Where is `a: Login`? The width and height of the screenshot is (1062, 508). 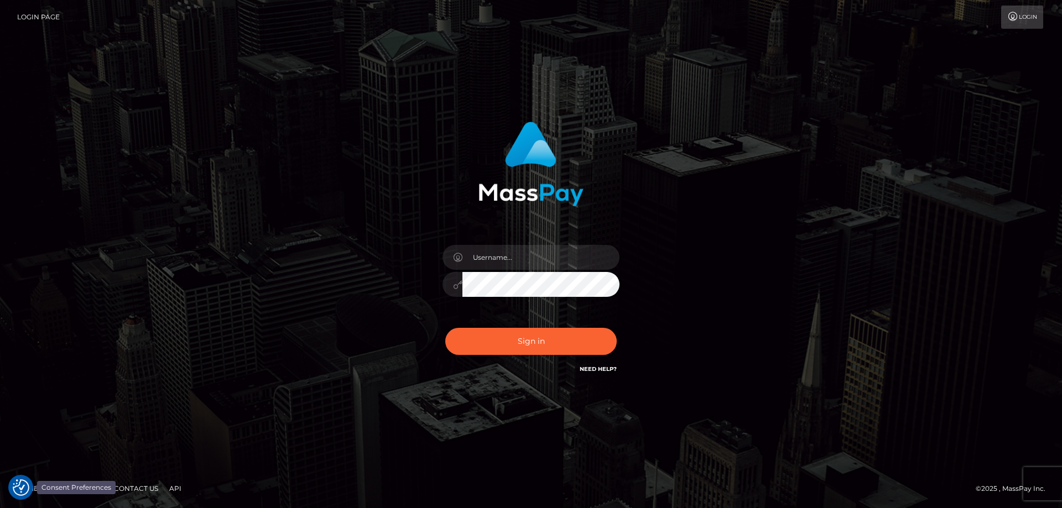 a: Login is located at coordinates (1022, 17).